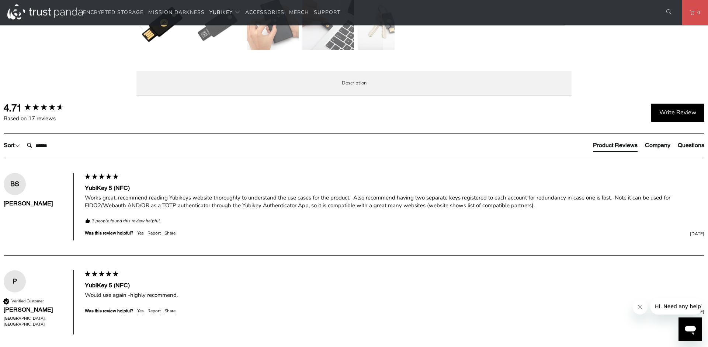 This screenshot has width=708, height=347. Describe the element at coordinates (24, 138) in the screenshot. I see `label: Search:` at that location.